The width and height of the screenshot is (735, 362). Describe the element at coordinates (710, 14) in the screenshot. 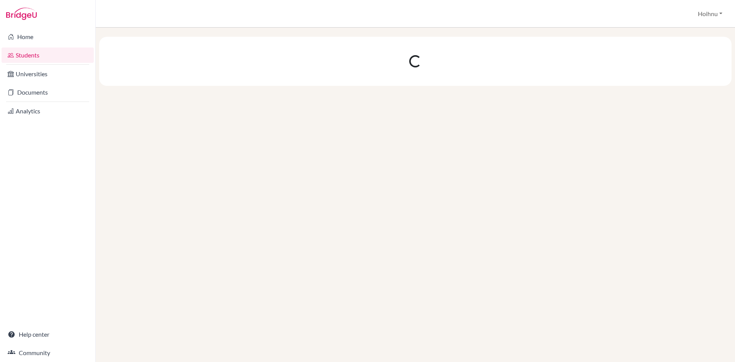

I see `button: Hoihnu` at that location.